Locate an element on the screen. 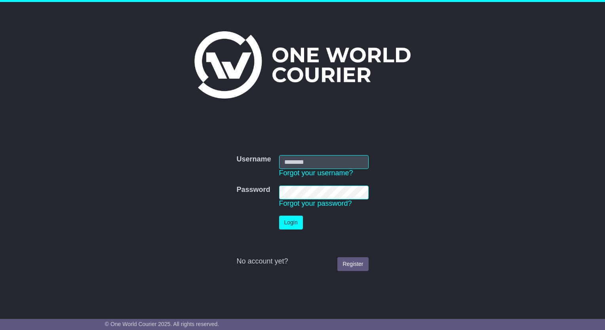 This screenshot has width=605, height=330. img: One World is located at coordinates (303, 65).